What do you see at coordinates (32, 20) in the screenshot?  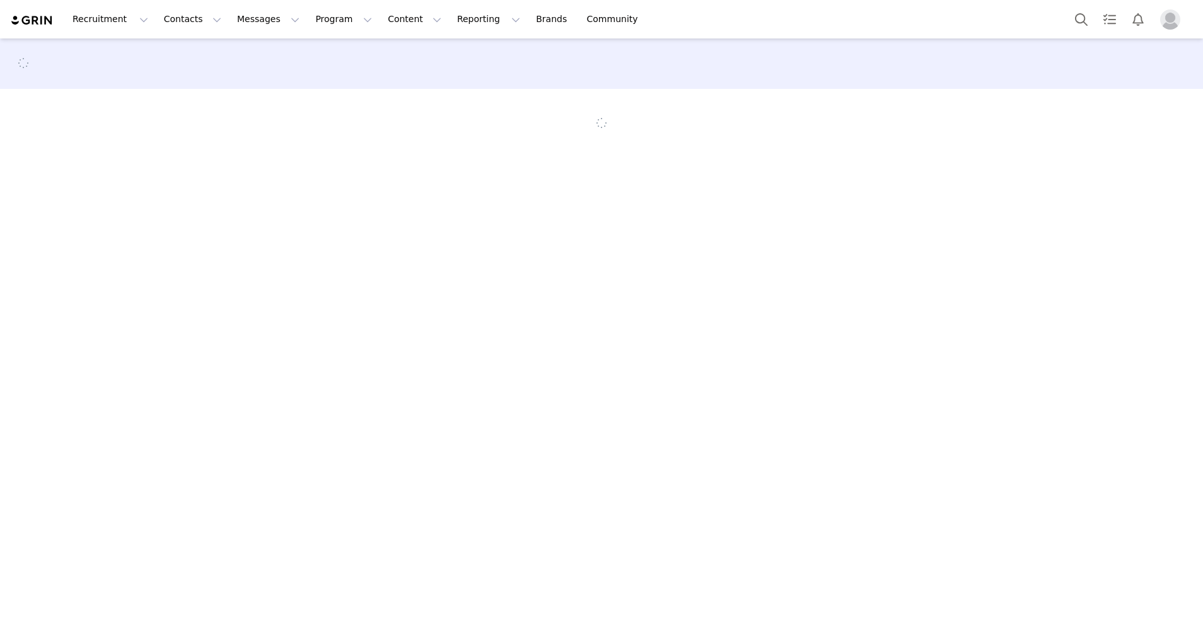 I see `img: grin logo` at bounding box center [32, 20].